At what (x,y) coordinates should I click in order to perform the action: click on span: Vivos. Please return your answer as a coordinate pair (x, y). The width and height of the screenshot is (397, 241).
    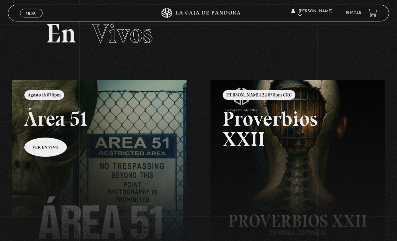
    Looking at the image, I should click on (122, 34).